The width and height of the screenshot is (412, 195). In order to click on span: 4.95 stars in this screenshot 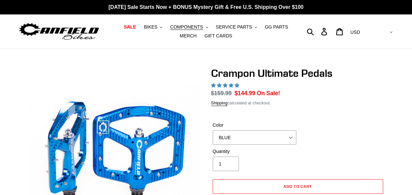, I will do `click(226, 85)`.